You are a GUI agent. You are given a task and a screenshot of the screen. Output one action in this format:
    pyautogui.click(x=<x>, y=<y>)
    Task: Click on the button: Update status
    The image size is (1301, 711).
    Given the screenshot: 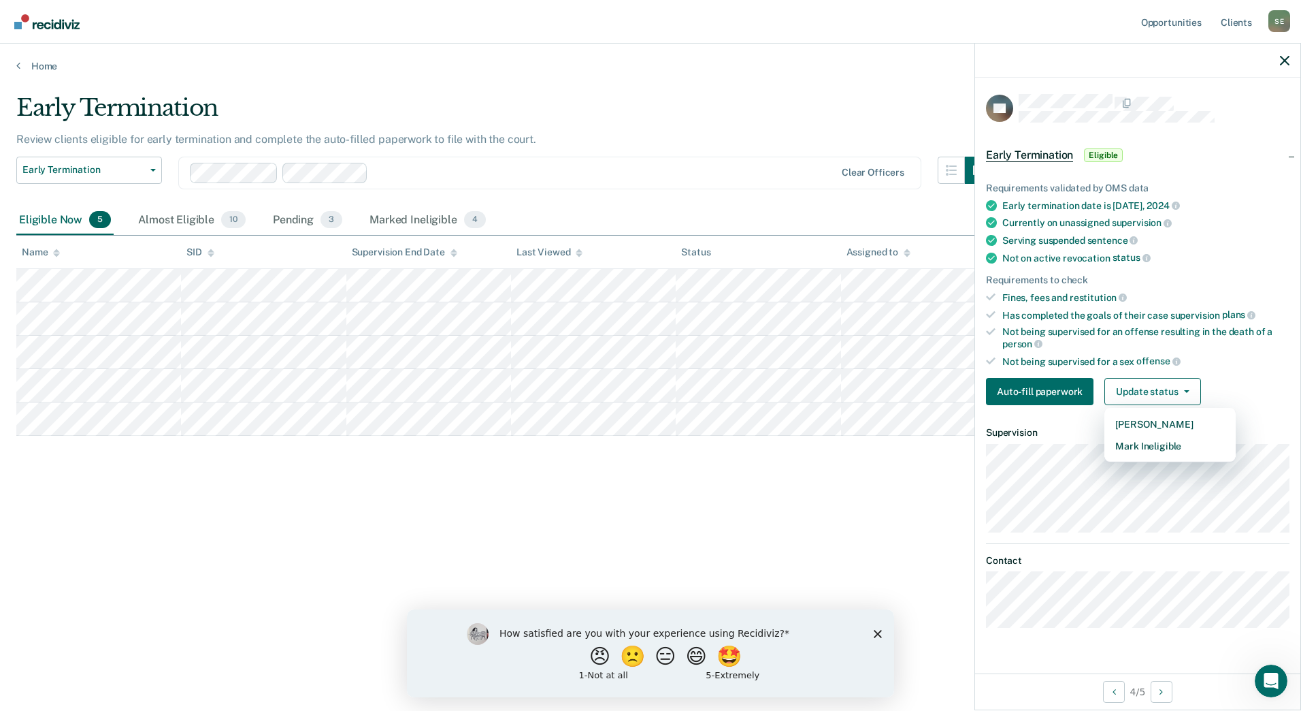 What is the action you would take?
    pyautogui.click(x=1152, y=391)
    